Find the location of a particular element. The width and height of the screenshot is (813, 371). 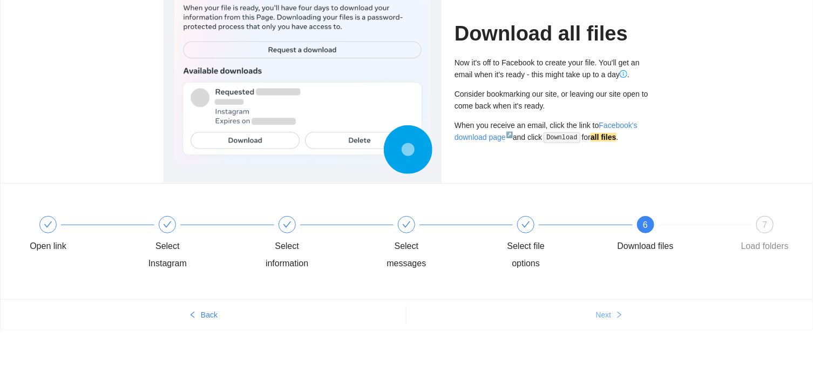

span: info-circle is located at coordinates (624, 74).